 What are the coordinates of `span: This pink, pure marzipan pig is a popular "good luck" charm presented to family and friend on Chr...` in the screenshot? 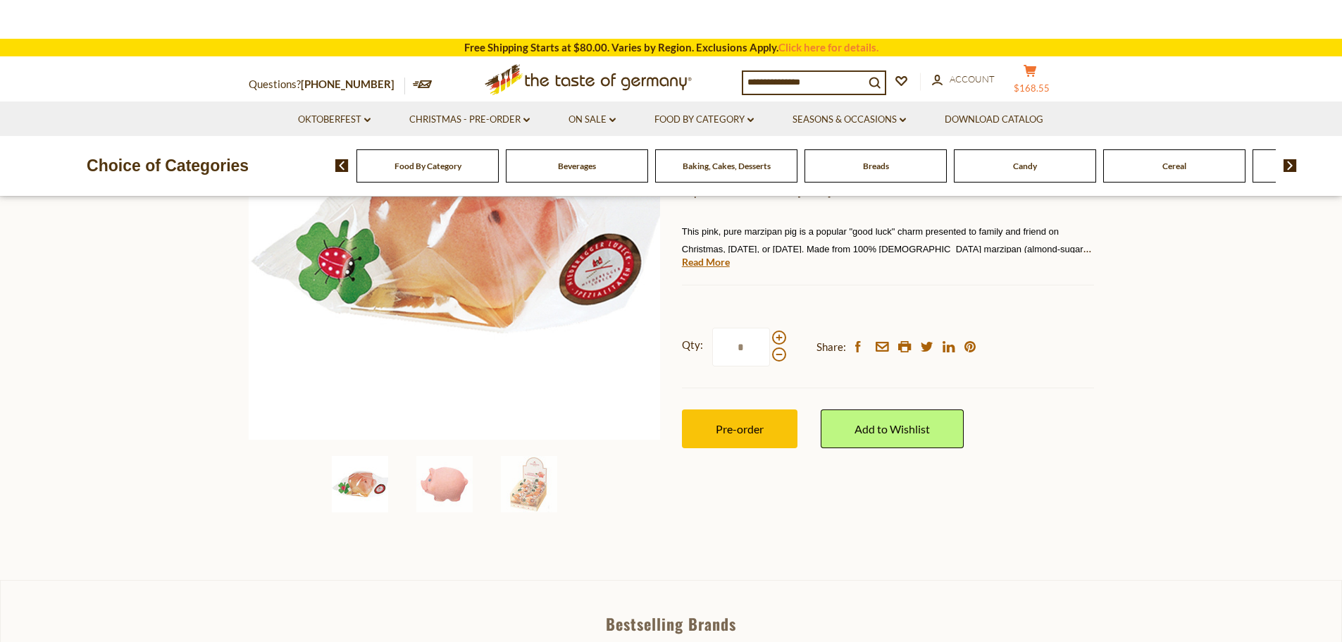 It's located at (886, 258).